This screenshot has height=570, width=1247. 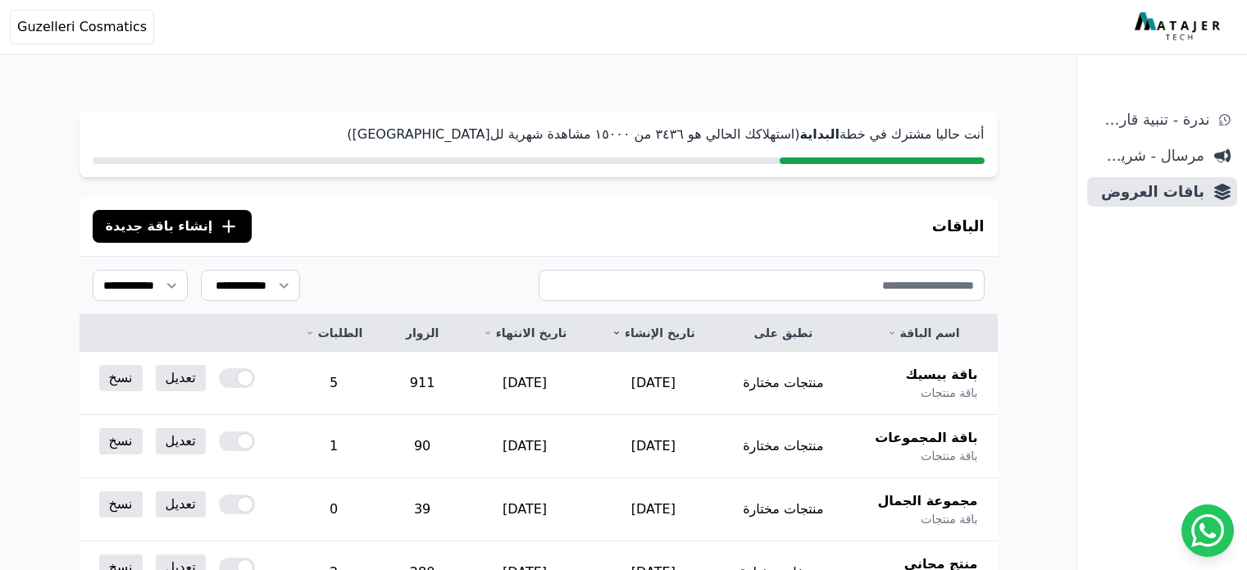 I want to click on span: باقة المجموعات, so click(x=926, y=438).